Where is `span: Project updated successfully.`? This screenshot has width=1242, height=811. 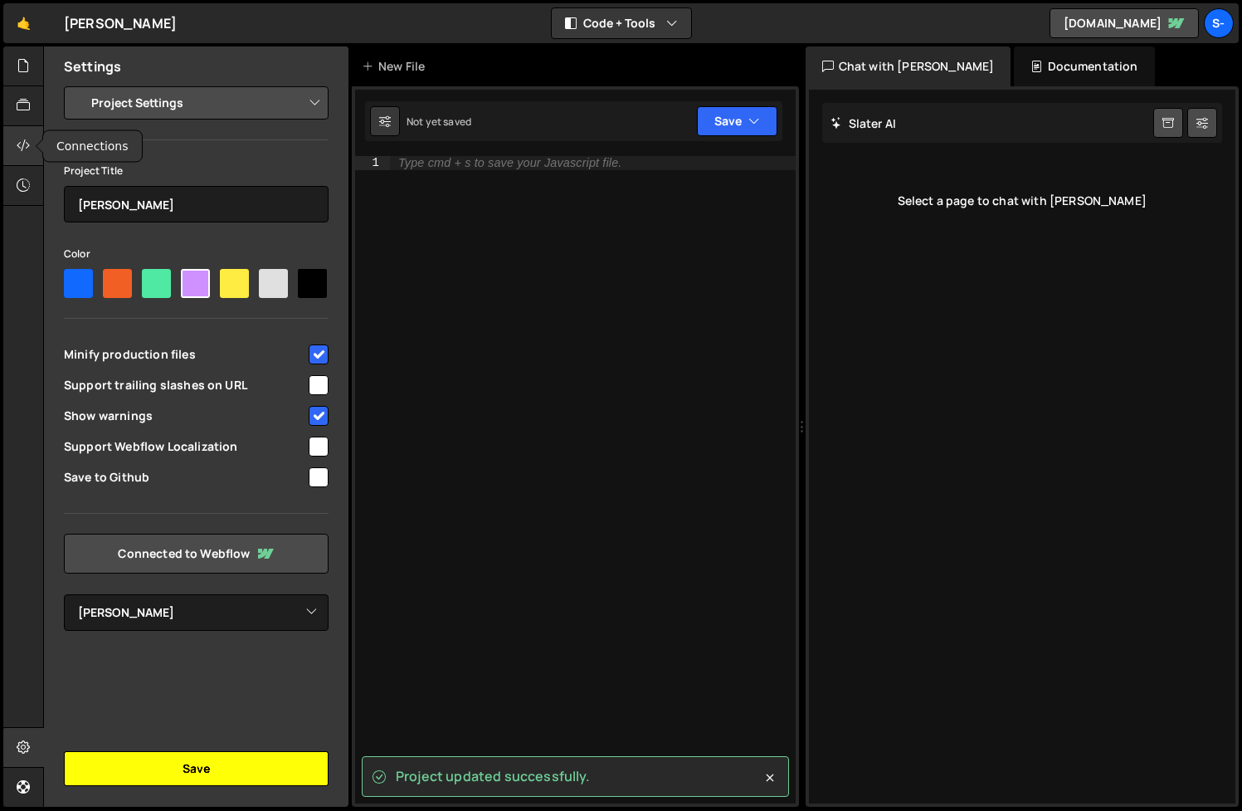 span: Project updated successfully. is located at coordinates (493, 776).